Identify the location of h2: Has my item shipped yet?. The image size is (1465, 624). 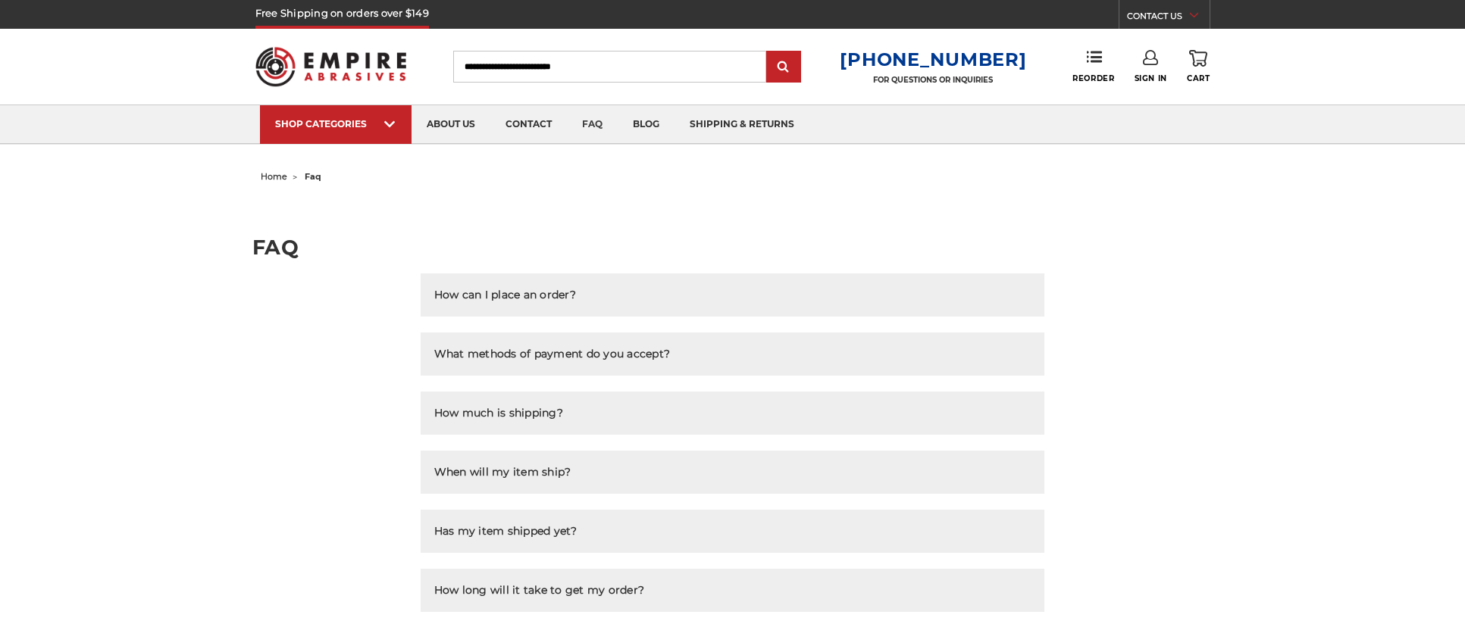
(505, 531).